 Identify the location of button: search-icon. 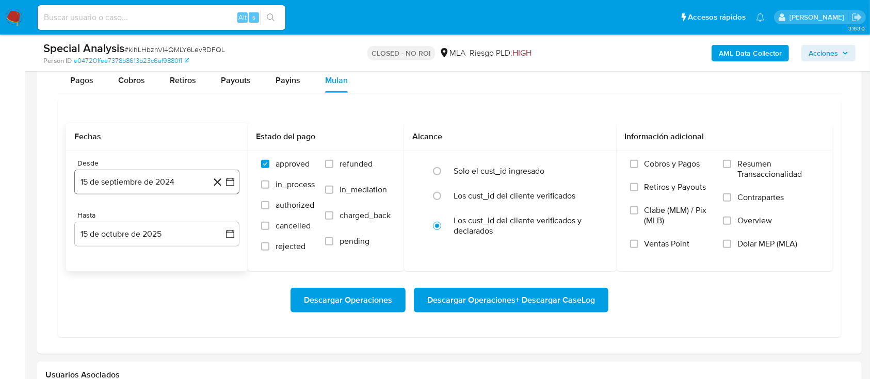
(270, 18).